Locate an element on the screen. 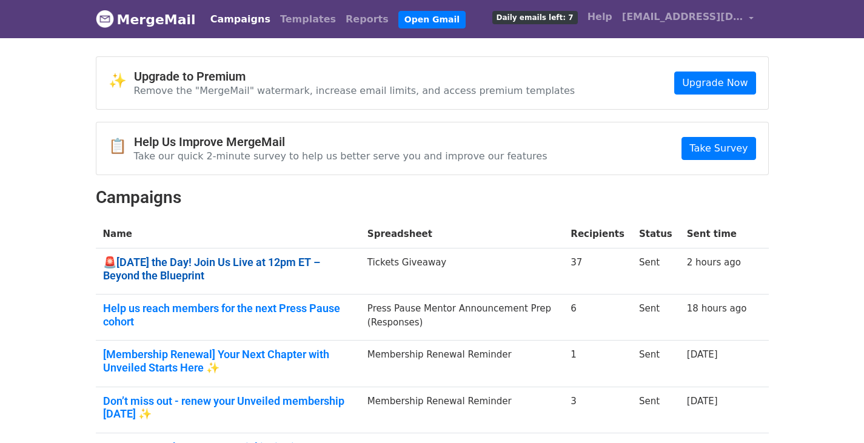 This screenshot has width=864, height=443. a: Open Gmail is located at coordinates (432, 19).